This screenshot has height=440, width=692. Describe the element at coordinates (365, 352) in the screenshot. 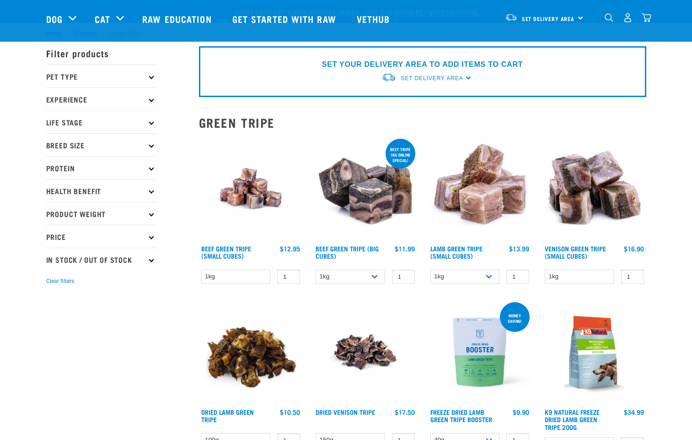

I see `img: Dried Vension Tripe 1691` at that location.